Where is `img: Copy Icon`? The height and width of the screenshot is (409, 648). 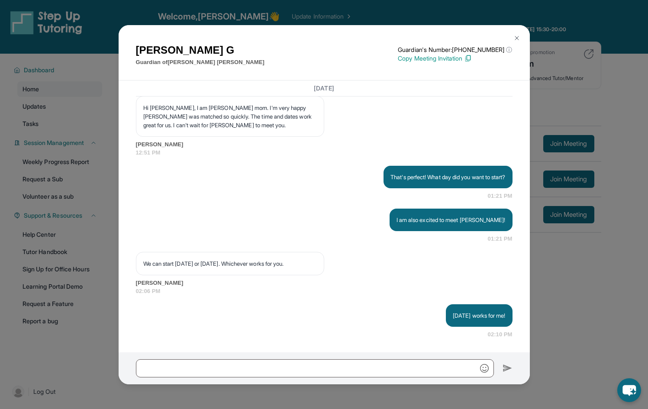
img: Copy Icon is located at coordinates (468, 58).